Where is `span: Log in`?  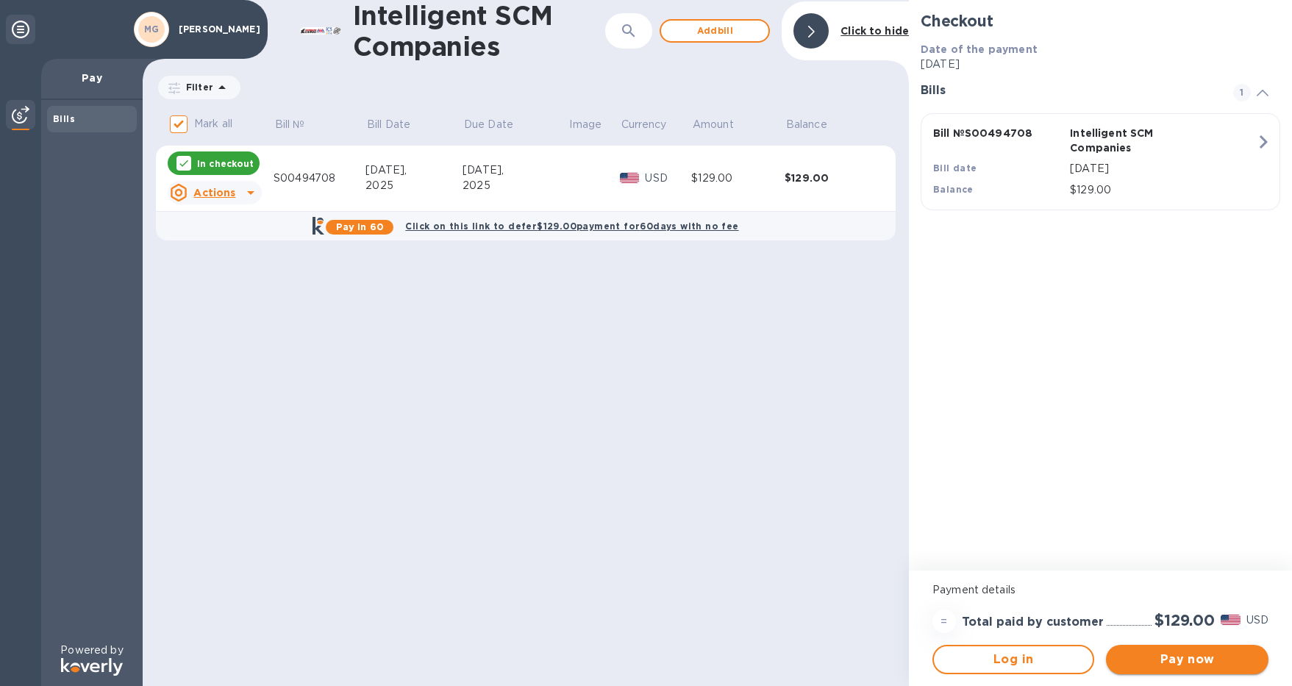 span: Log in is located at coordinates (1013, 659).